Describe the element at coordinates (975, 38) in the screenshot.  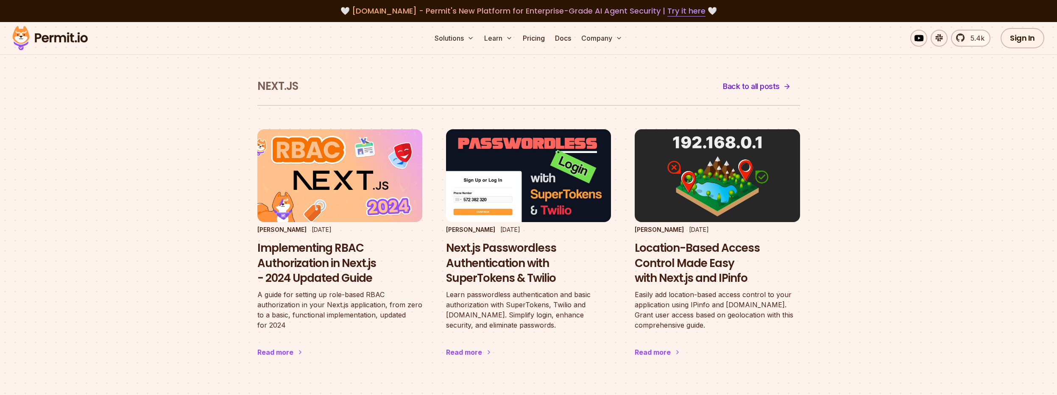
I see `span: 5.4k` at that location.